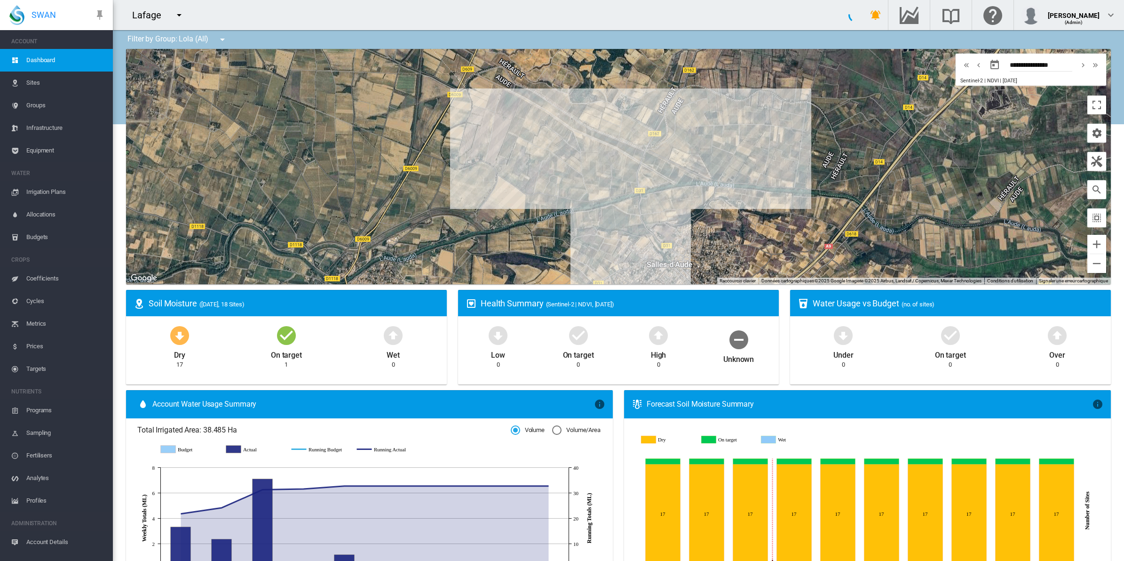 Image resolution: width=1124 pixels, height=561 pixels. What do you see at coordinates (154, 518) in the screenshot?
I see `tspan: 4` at bounding box center [154, 518].